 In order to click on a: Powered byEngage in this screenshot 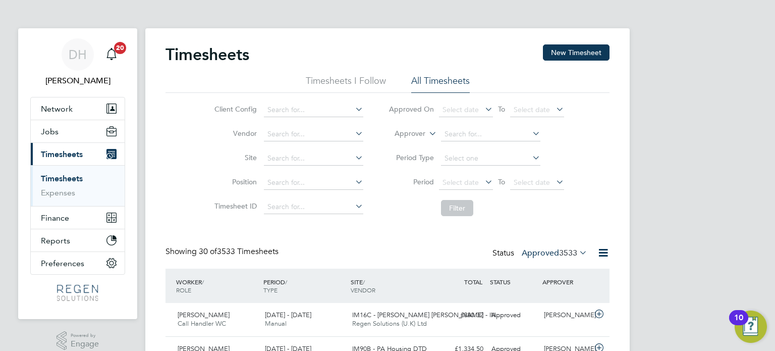, I will do `click(78, 340)`.